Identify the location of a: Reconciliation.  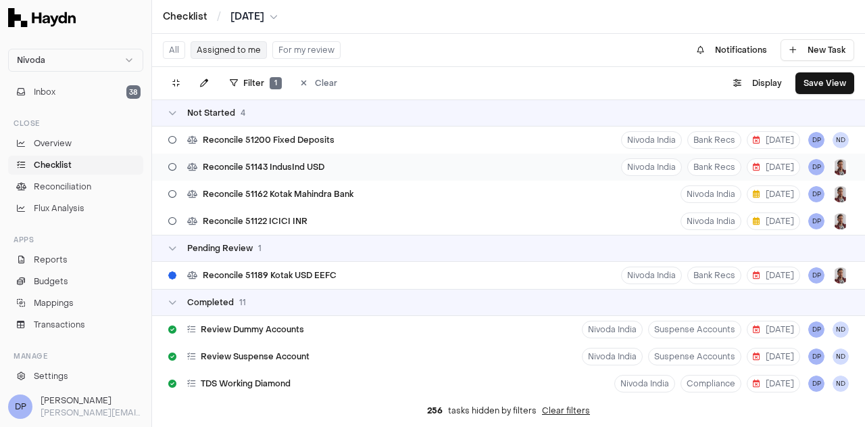
(76, 187).